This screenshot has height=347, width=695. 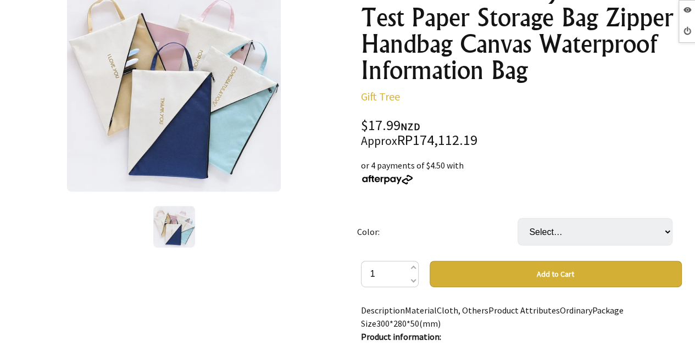 I want to click on small: Approx, so click(x=379, y=141).